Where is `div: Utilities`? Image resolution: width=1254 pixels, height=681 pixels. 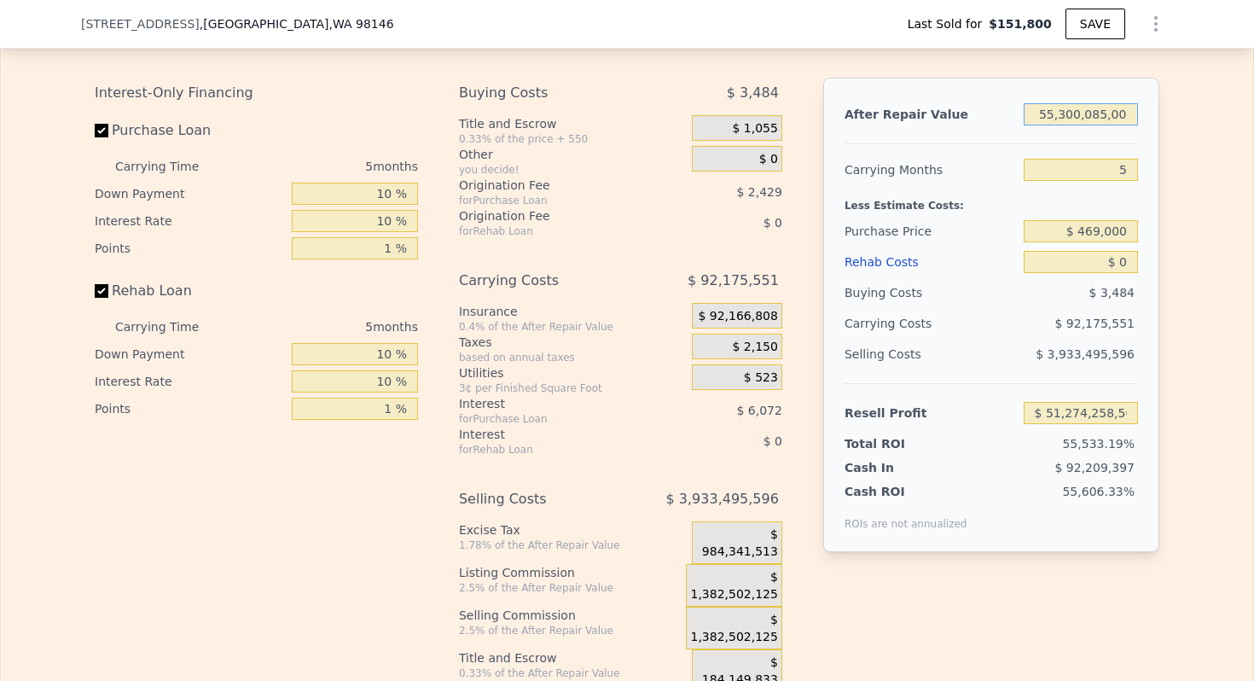
div: Utilities is located at coordinates (572, 373).